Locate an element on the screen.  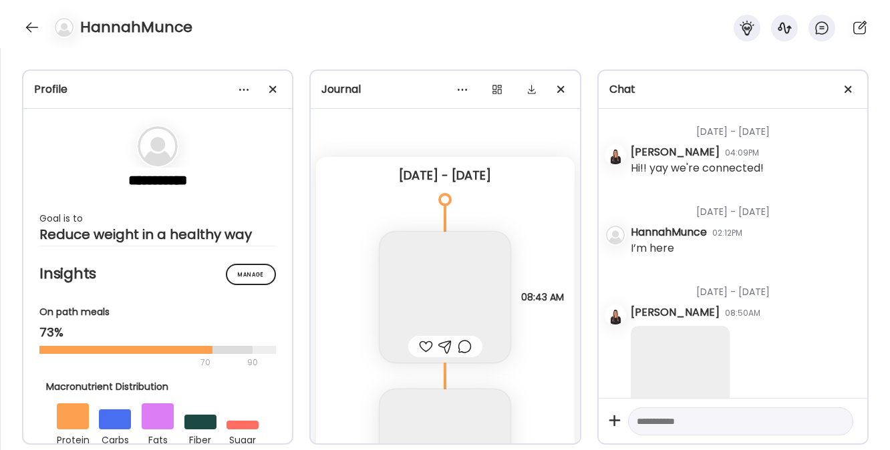
div: fats is located at coordinates (158, 439).